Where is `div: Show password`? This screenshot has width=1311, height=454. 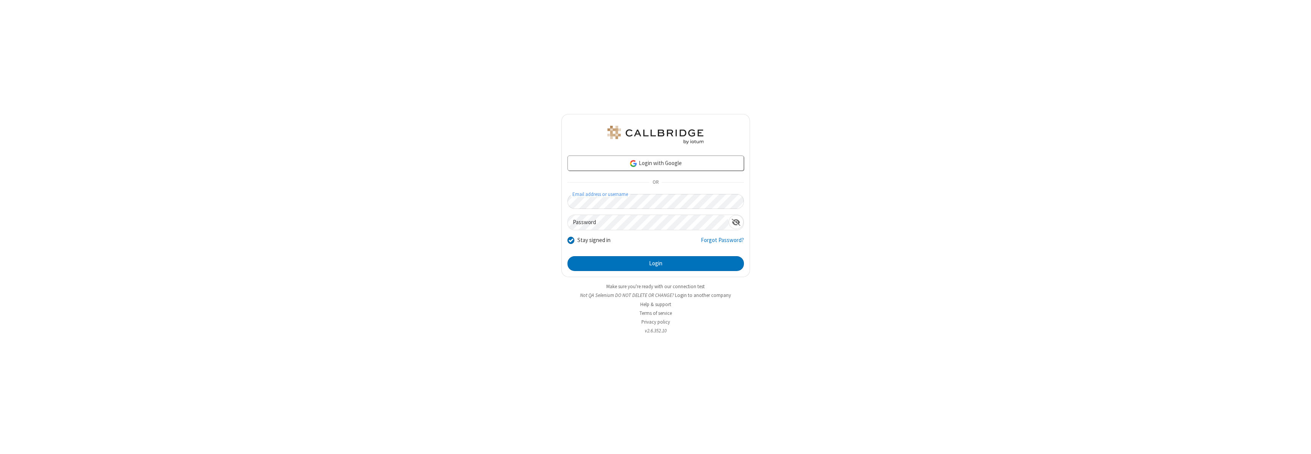
div: Show password is located at coordinates (736, 222).